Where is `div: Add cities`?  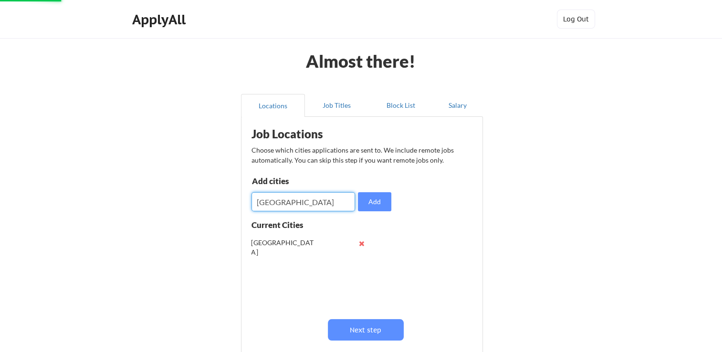 div: Add cities is located at coordinates (301, 181).